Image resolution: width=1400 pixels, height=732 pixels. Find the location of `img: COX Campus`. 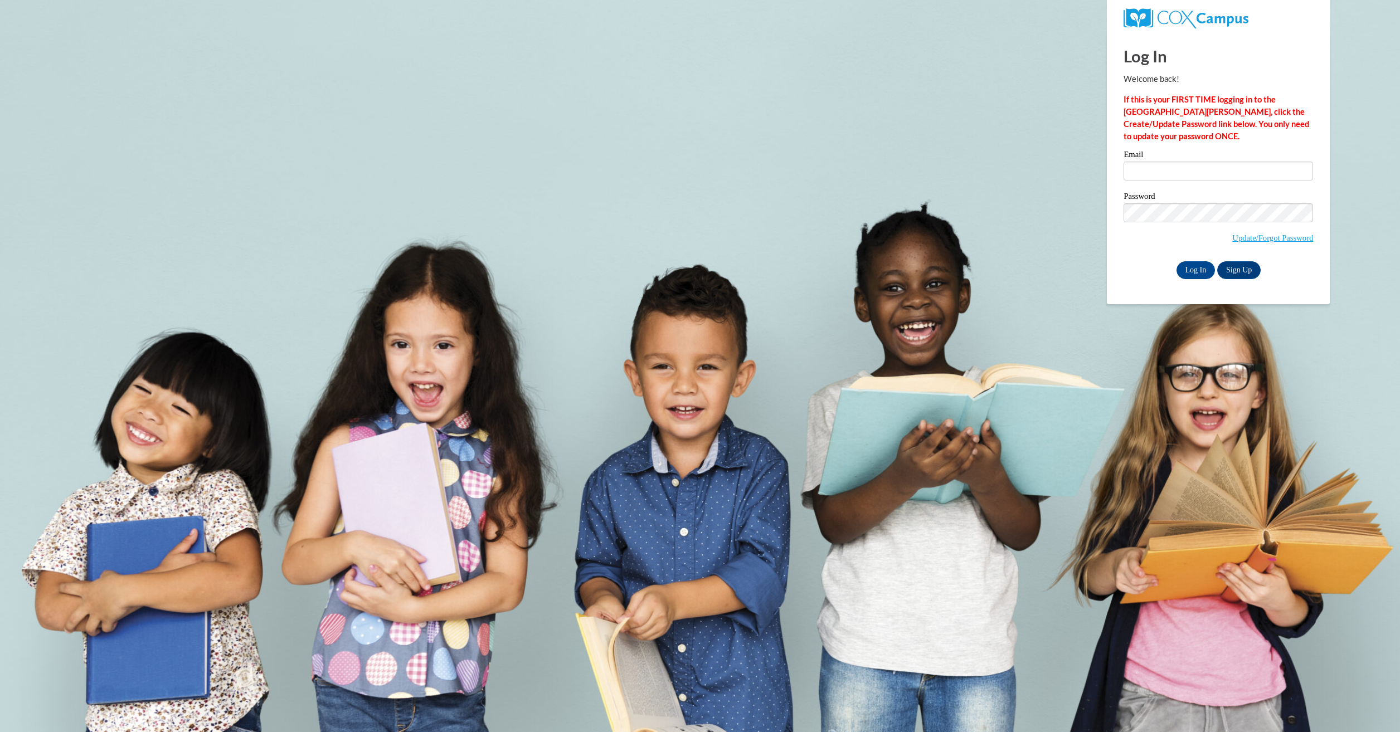

img: COX Campus is located at coordinates (1185, 18).